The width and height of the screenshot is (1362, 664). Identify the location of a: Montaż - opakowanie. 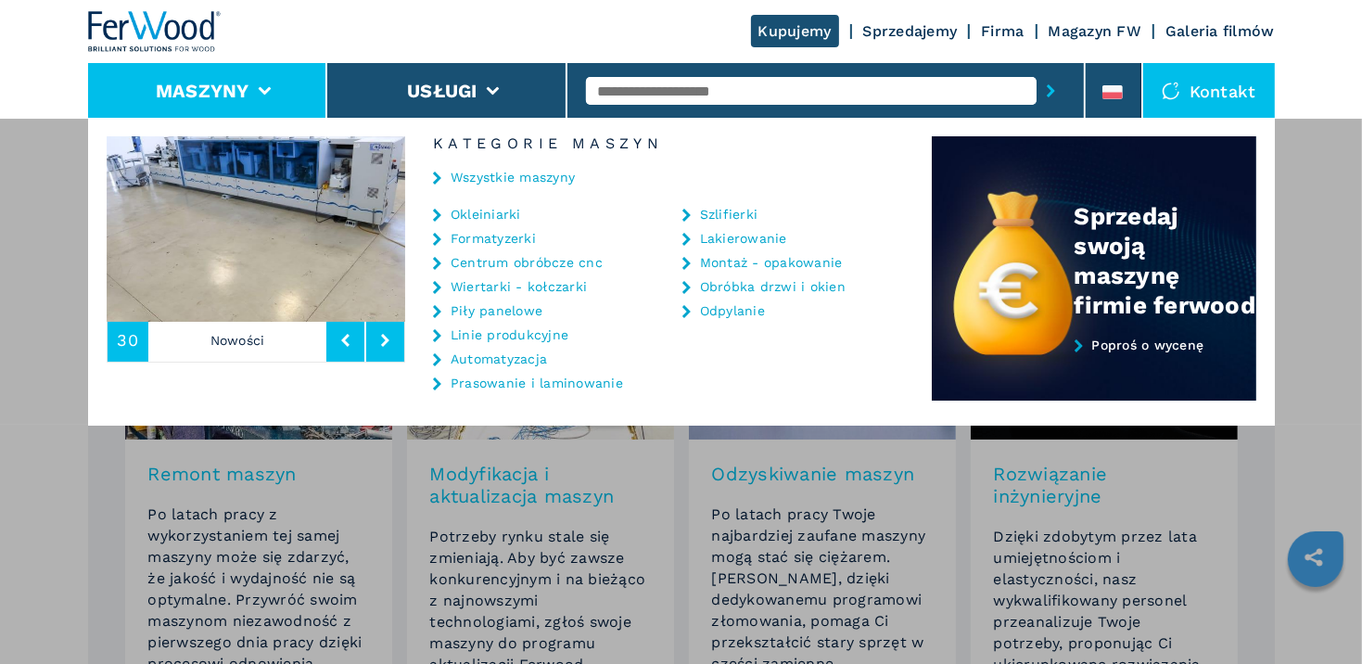
(771, 262).